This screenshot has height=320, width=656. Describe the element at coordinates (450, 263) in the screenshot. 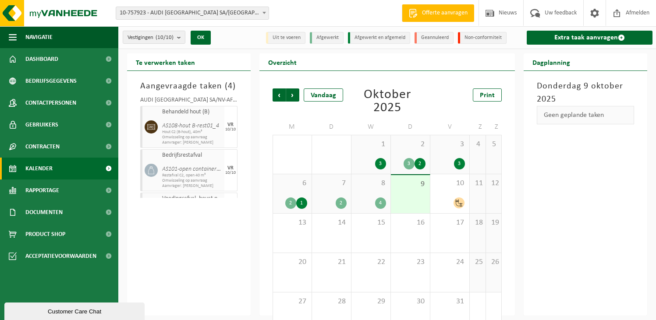

I see `span: 24` at that location.